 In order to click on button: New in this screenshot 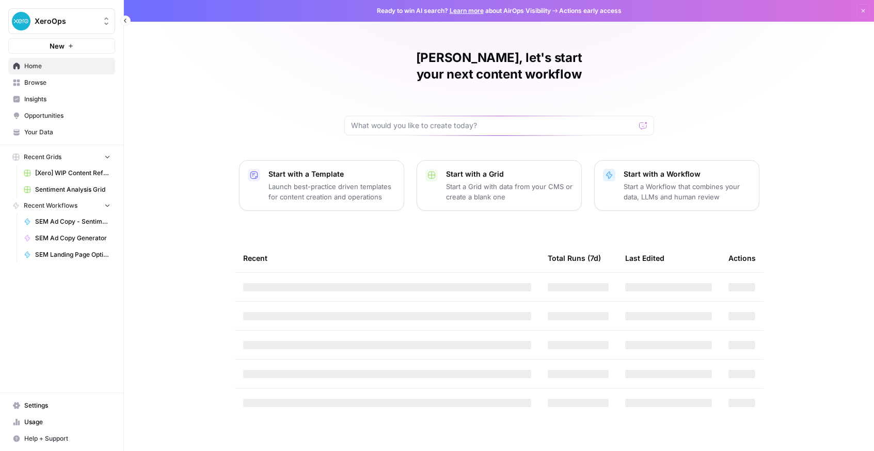, I will do `click(61, 46)`.